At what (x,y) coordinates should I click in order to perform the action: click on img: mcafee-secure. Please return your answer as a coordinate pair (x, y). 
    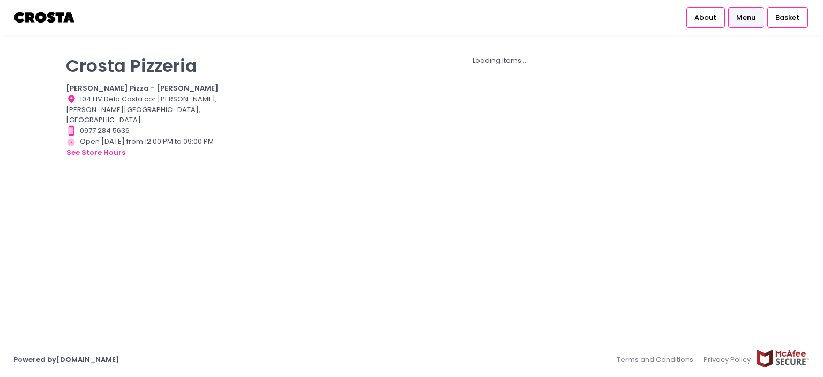
    Looking at the image, I should click on (783, 358).